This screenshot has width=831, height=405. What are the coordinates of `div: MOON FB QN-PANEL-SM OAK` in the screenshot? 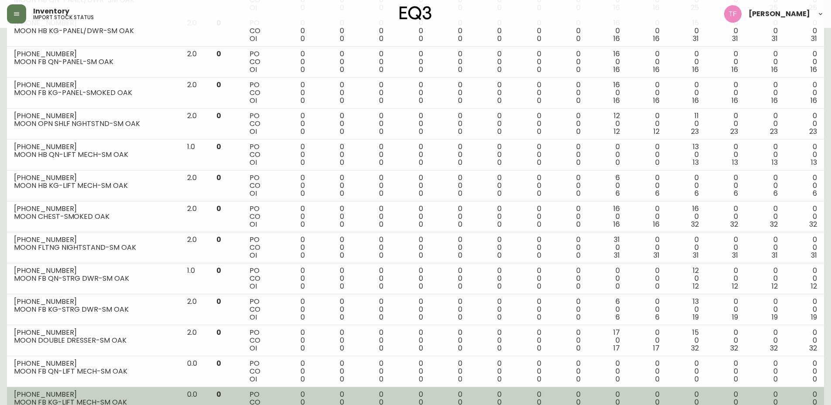 It's located at (93, 62).